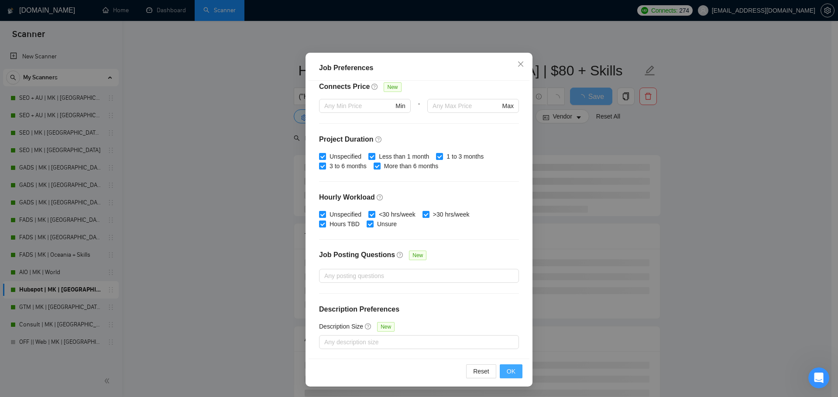  I want to click on div: Job Preferences, so click(419, 68).